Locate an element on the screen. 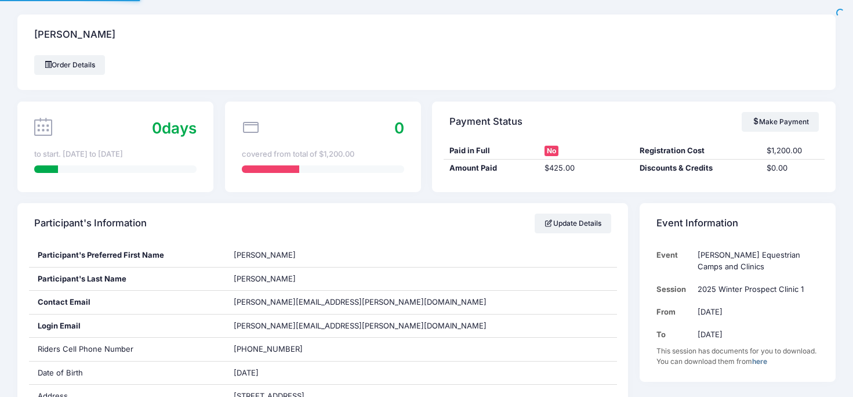  div: Paid in Full is located at coordinates (491, 151).